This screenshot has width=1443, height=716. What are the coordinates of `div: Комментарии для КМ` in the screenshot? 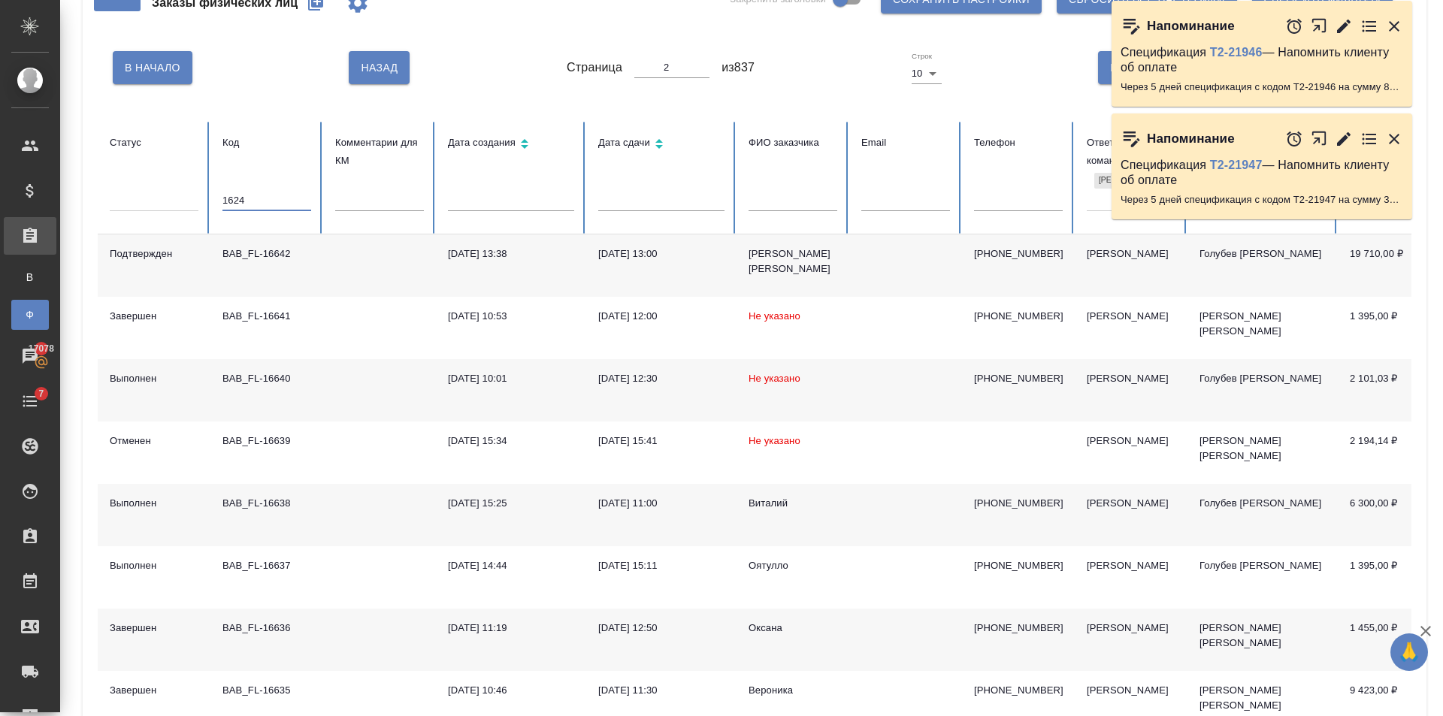 It's located at (379, 152).